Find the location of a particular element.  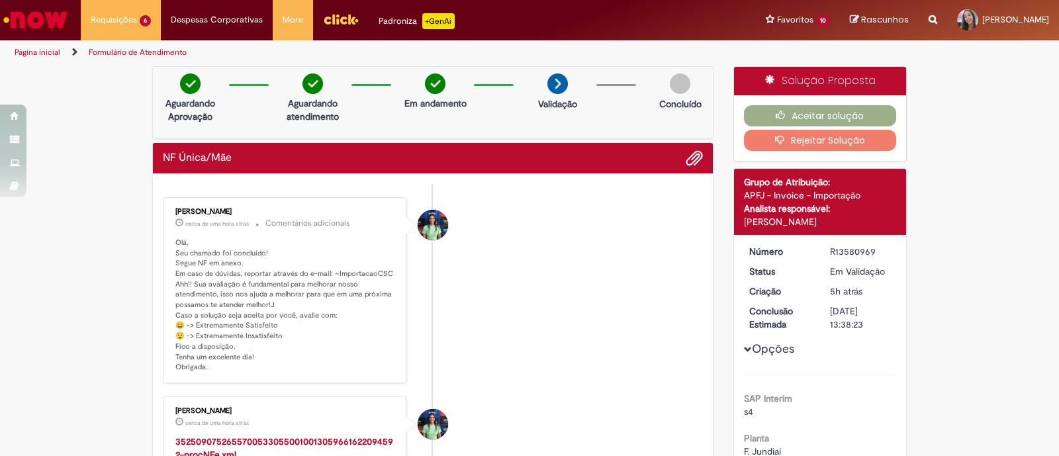

small: Comentários adicionais is located at coordinates (308, 223).